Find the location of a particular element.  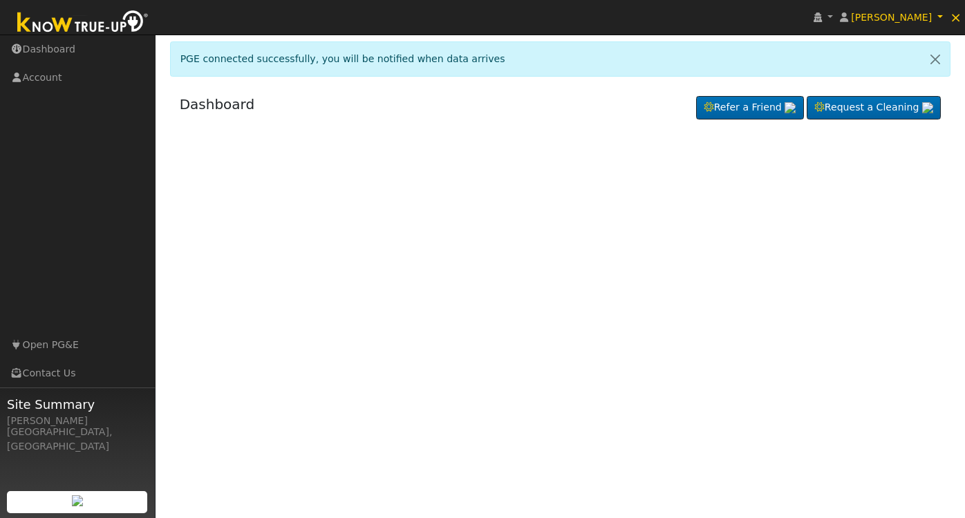

a: Refer a Friend is located at coordinates (750, 108).